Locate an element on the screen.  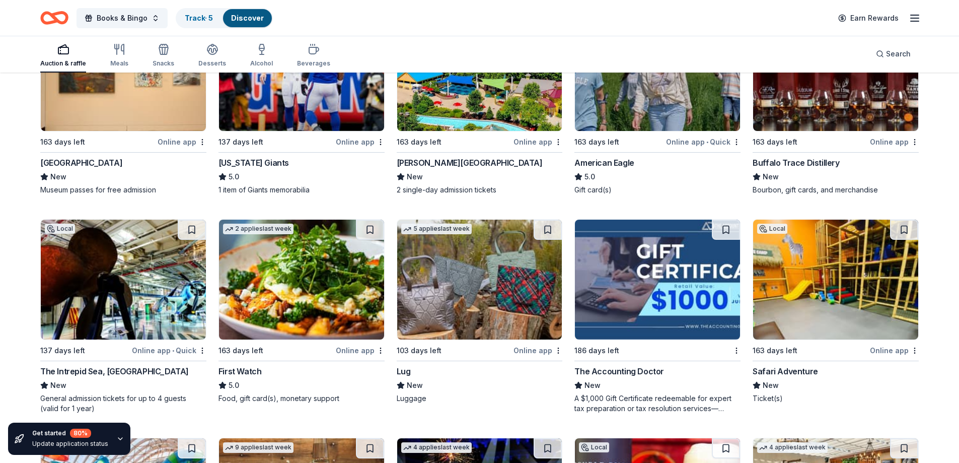
button: Auction & raffle is located at coordinates (63, 56).